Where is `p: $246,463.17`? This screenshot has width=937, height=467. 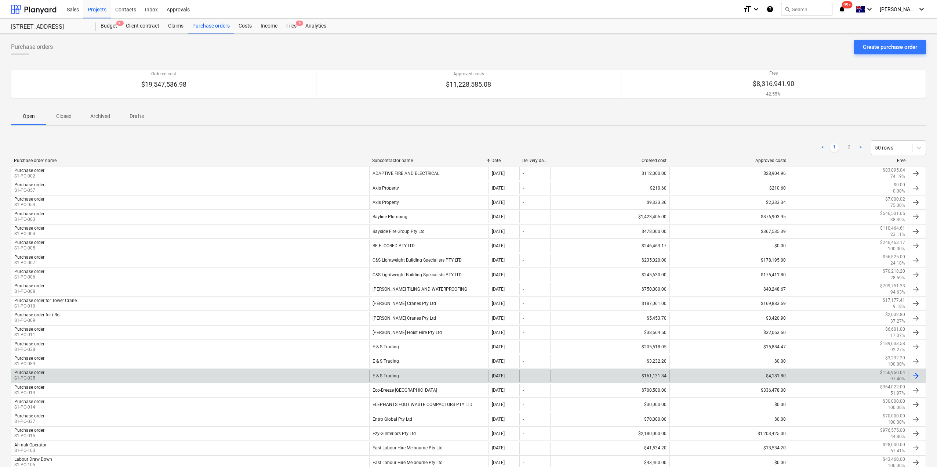 p: $246,463.17 is located at coordinates (893, 242).